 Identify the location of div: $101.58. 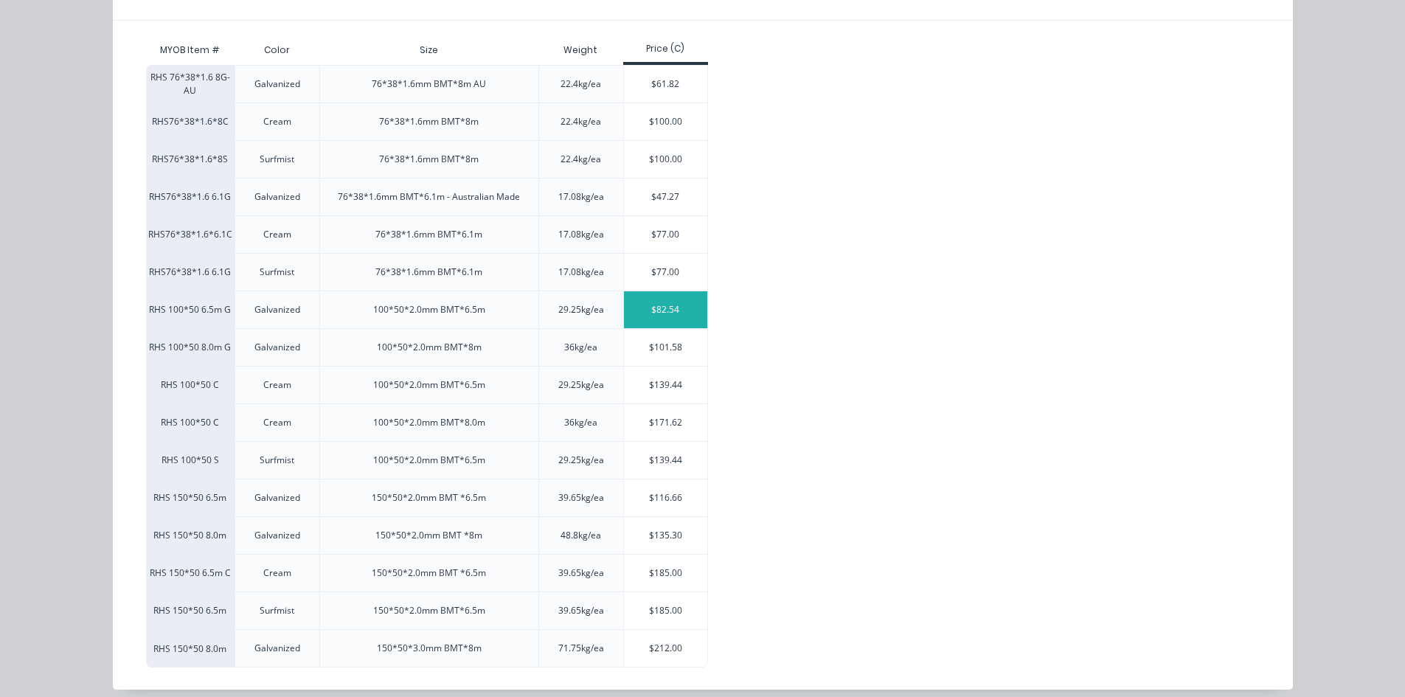
(665, 347).